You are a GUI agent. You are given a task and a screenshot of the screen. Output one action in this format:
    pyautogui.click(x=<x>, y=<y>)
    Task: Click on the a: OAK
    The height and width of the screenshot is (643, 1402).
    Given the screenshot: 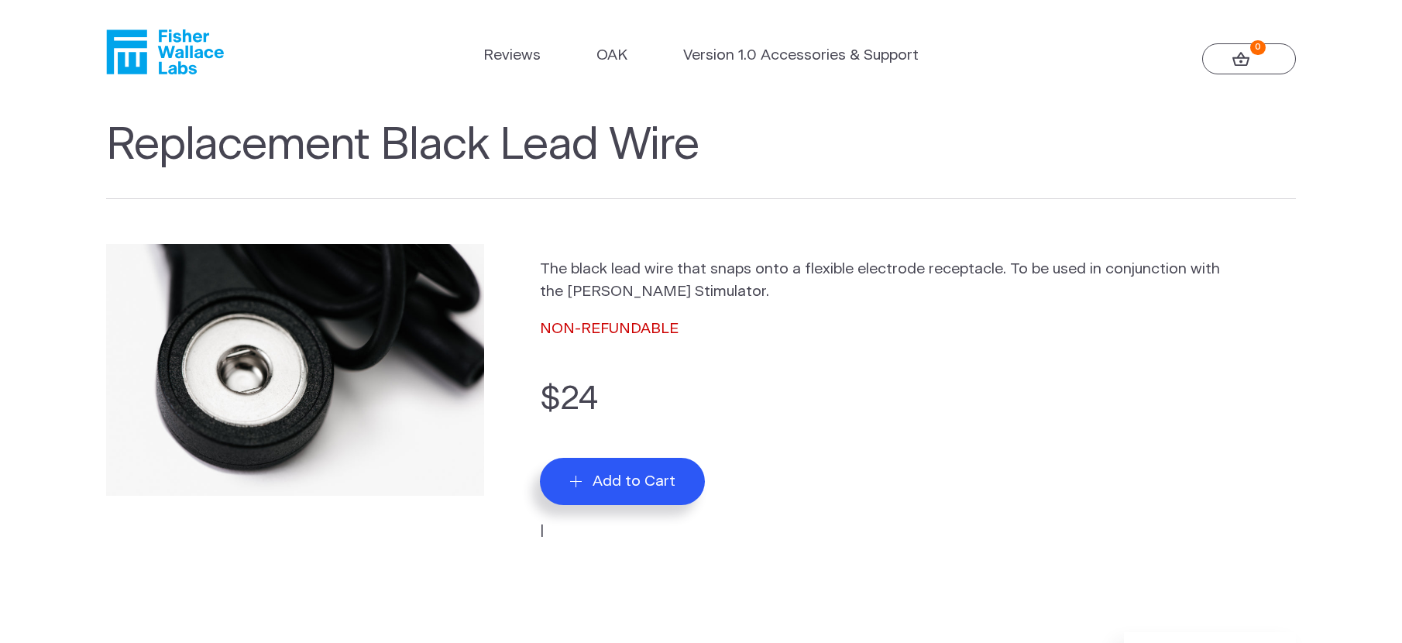 What is the action you would take?
    pyautogui.click(x=612, y=56)
    